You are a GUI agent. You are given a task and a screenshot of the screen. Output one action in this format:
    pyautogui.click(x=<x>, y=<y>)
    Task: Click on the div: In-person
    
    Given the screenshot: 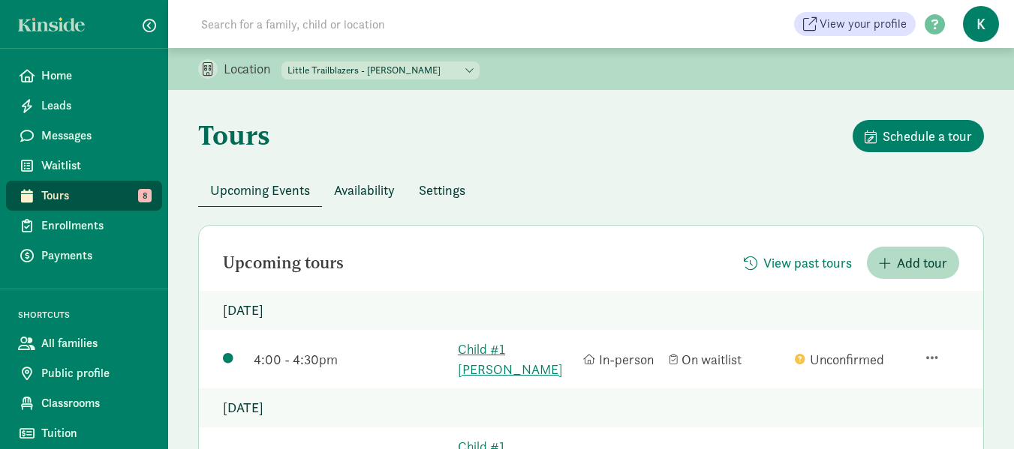 What is the action you would take?
    pyautogui.click(x=622, y=359)
    